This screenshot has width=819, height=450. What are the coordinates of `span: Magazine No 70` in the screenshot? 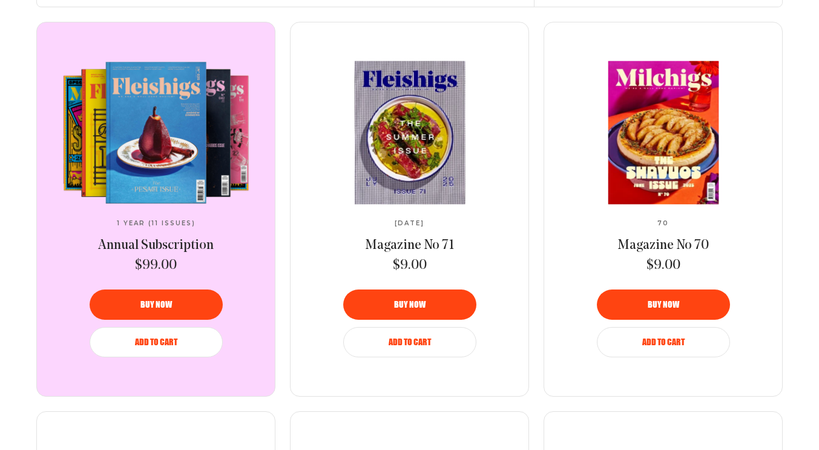 It's located at (662, 245).